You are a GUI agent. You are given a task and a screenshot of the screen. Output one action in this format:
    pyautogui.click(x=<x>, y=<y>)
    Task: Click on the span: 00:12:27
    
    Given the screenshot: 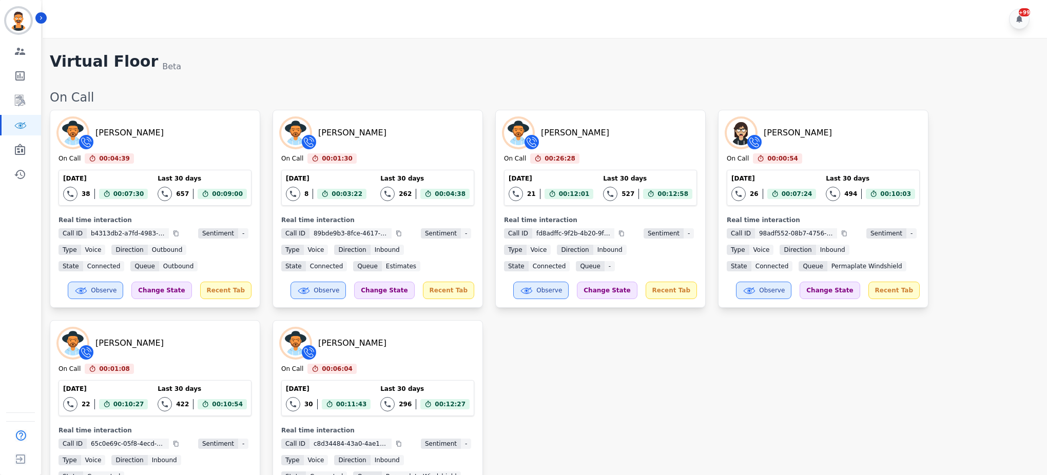 What is the action you would take?
    pyautogui.click(x=450, y=404)
    